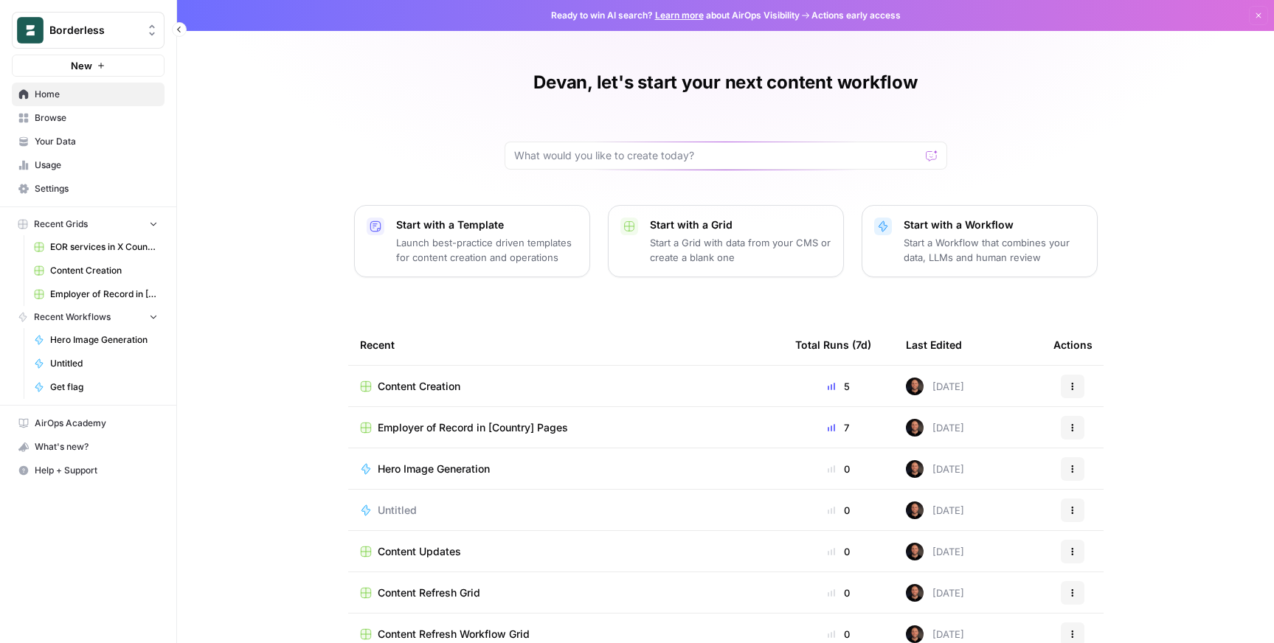 This screenshot has height=643, width=1274. What do you see at coordinates (88, 165) in the screenshot?
I see `a: Usage` at bounding box center [88, 165].